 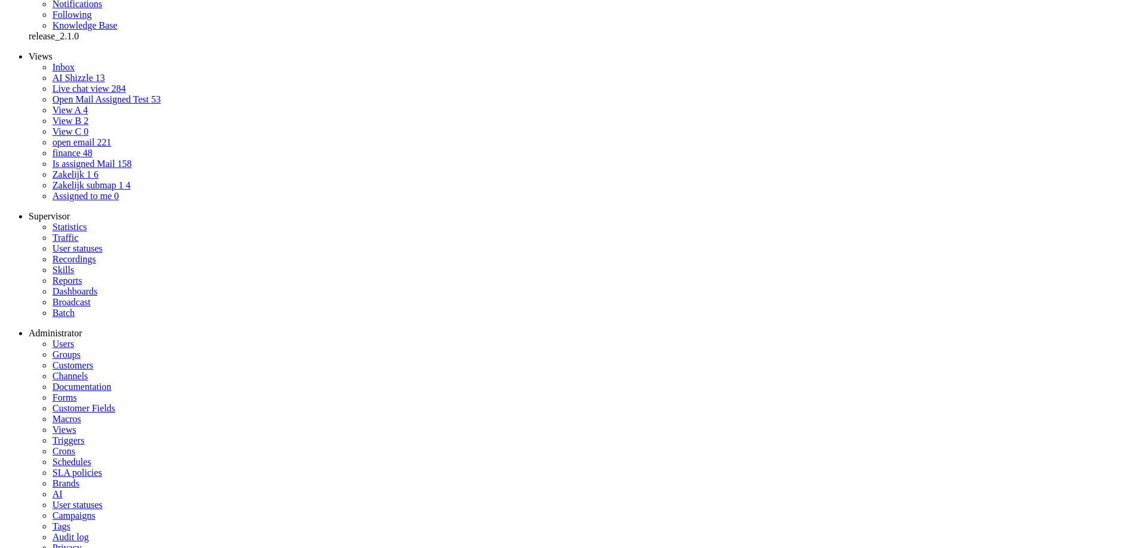 I want to click on span: View B, so click(x=67, y=120).